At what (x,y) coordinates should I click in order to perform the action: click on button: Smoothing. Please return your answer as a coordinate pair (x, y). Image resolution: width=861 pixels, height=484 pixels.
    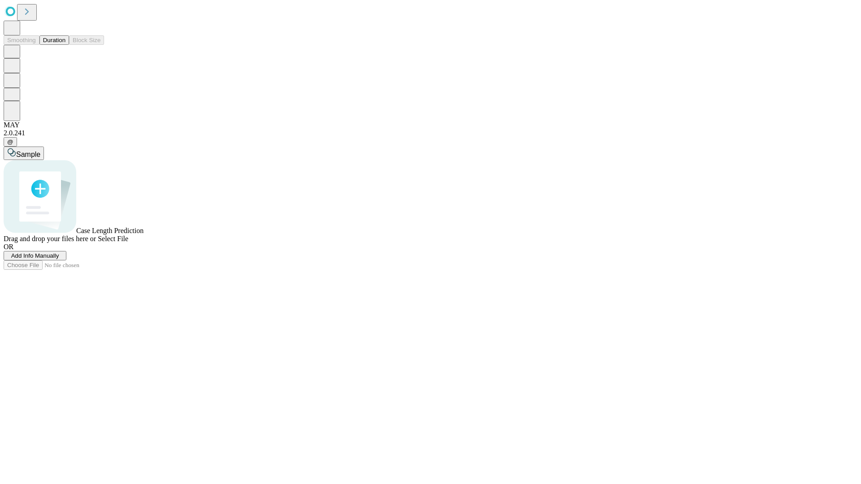
    Looking at the image, I should click on (22, 40).